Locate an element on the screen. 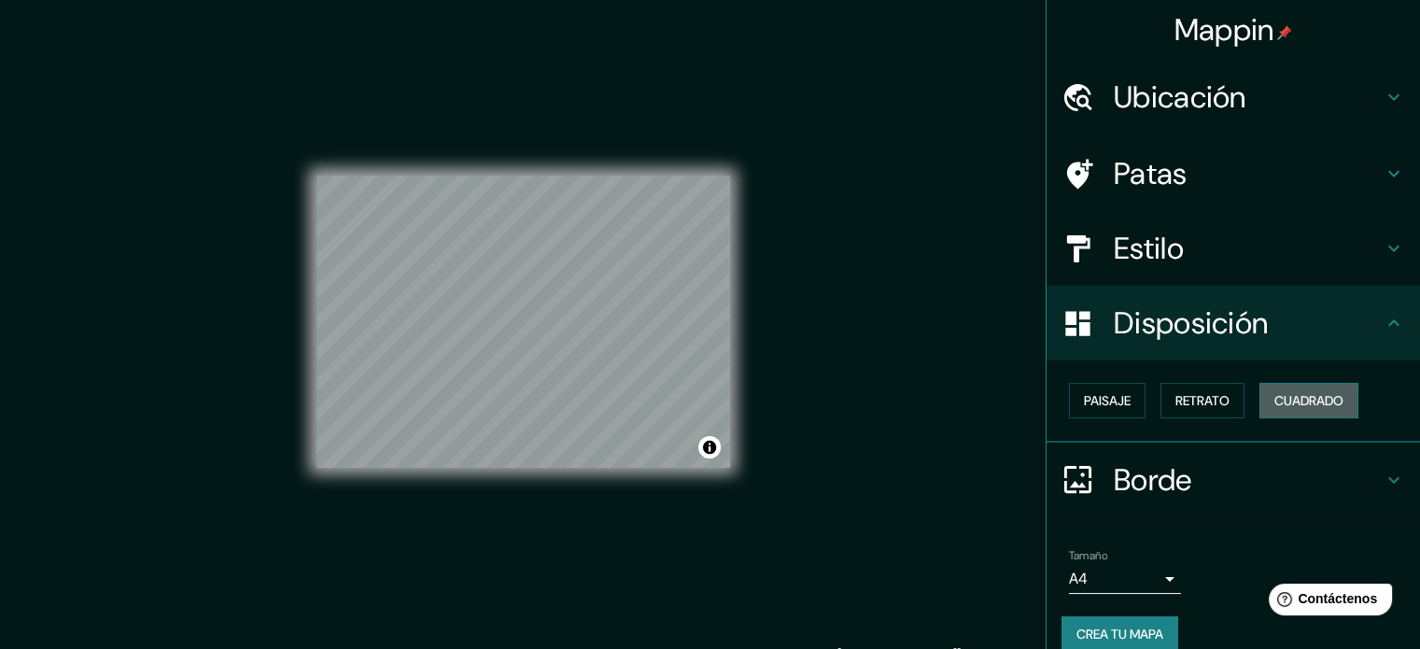 The image size is (1420, 649). font: Patas is located at coordinates (1150, 174).